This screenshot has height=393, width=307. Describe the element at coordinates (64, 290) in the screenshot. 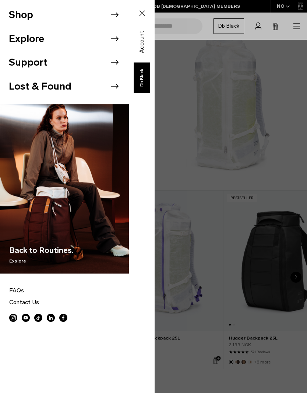

I see `a: FAQs` at that location.